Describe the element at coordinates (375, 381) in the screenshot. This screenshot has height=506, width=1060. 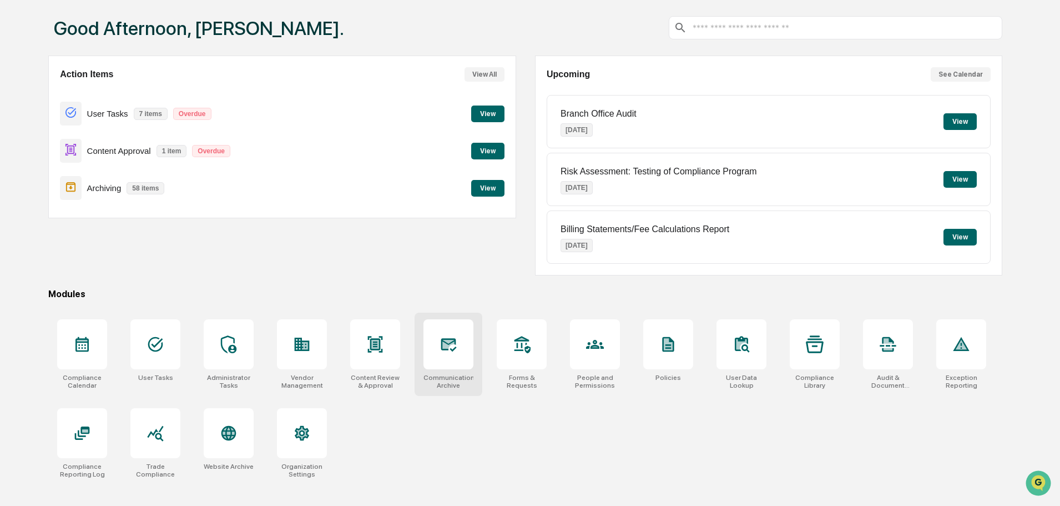
I see `div: Content Review & Approval` at that location.